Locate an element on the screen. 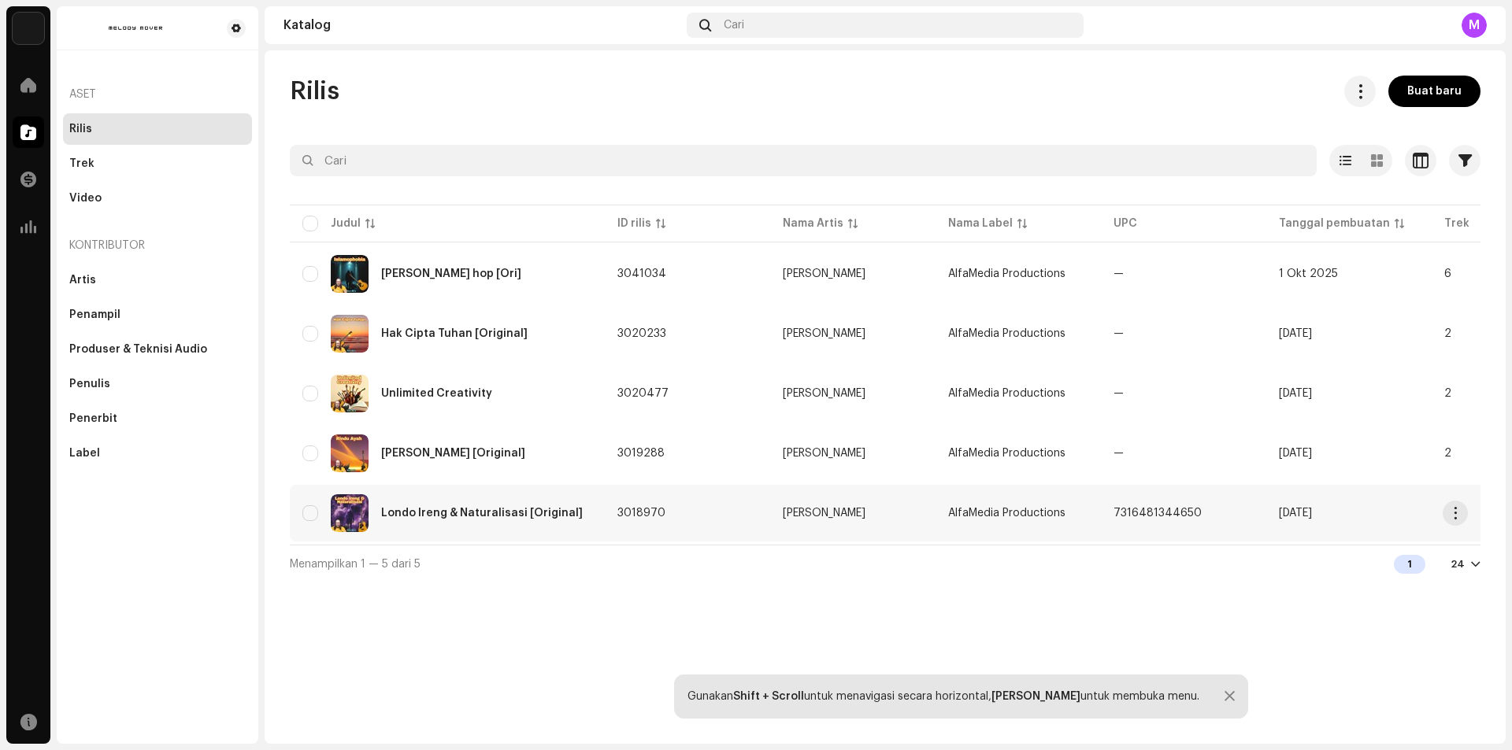 The image size is (1512, 750). re-m-nav-item: Penampil is located at coordinates (157, 315).